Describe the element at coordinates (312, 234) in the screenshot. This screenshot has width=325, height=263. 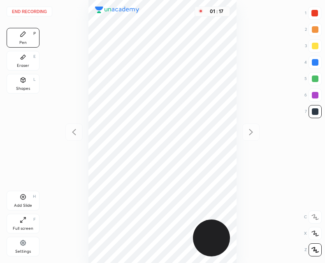
I see `div: X` at that location.